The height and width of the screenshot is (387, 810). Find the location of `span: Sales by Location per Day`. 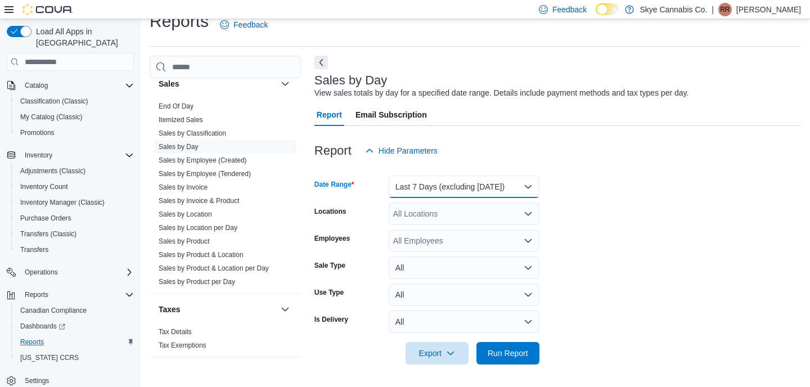

span: Sales by Location per Day is located at coordinates (198, 228).